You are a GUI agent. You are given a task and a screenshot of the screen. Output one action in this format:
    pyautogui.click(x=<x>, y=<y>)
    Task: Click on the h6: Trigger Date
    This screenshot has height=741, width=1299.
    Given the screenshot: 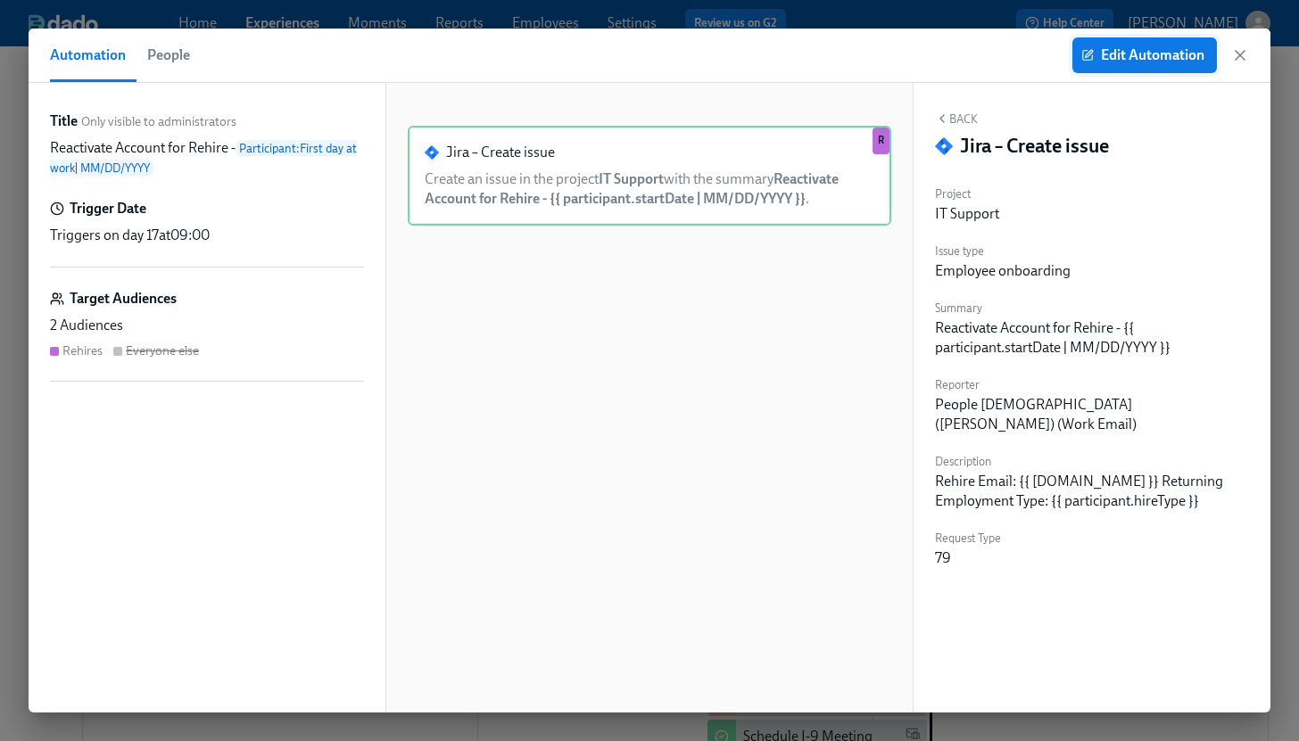 What is the action you would take?
    pyautogui.click(x=108, y=209)
    